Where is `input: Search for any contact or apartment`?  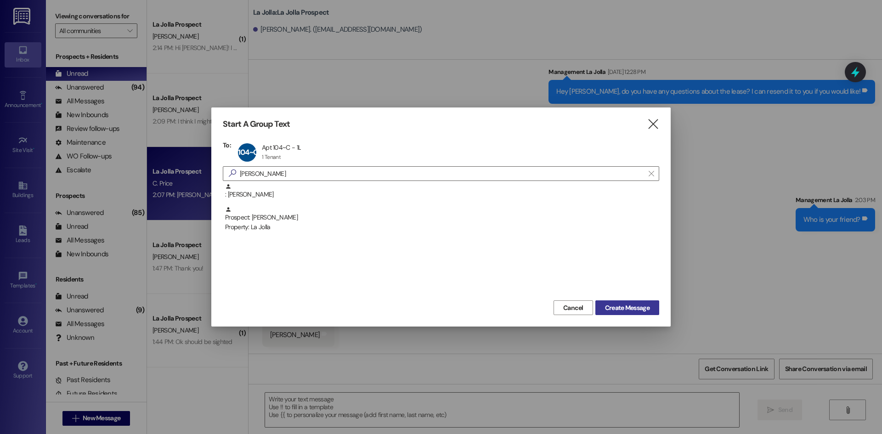
input: Search for any contact or apartment is located at coordinates (442, 174).